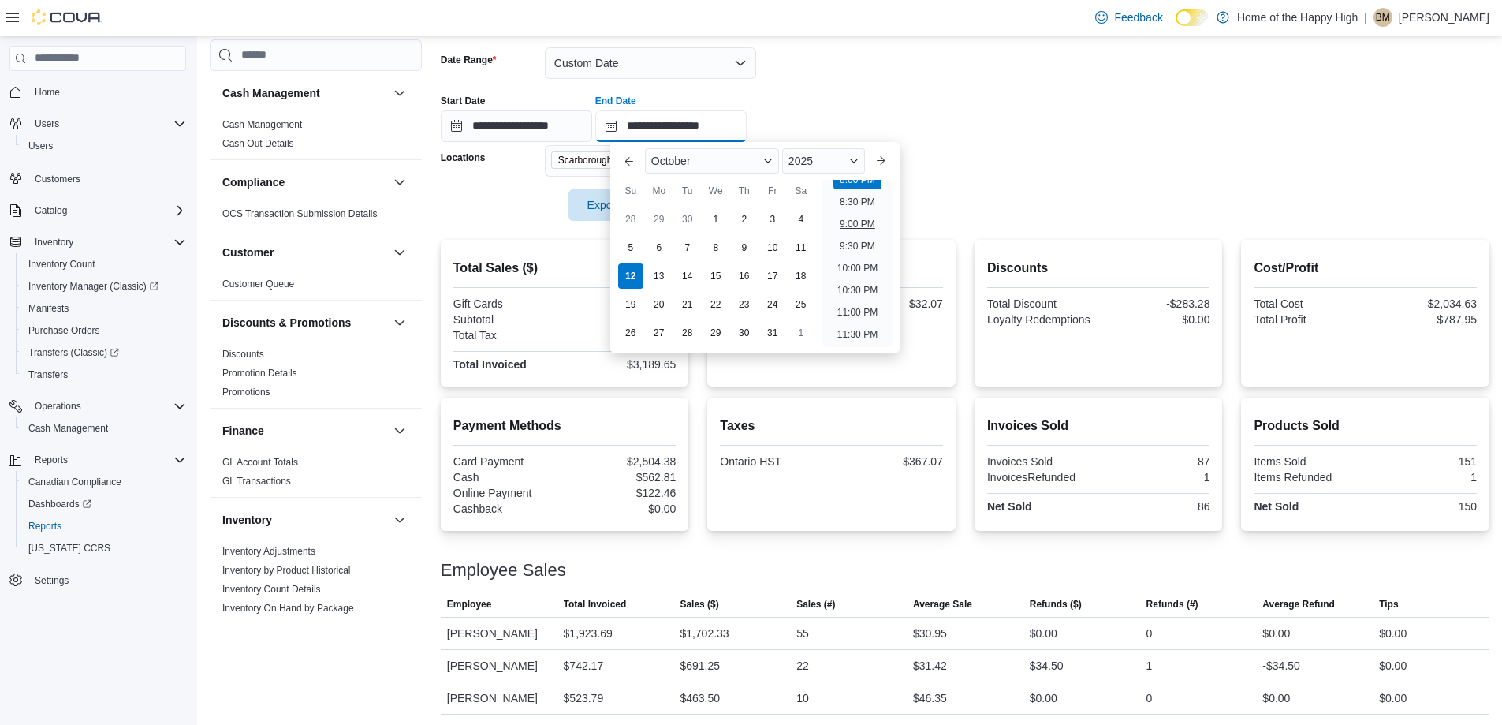 The image size is (1502, 725). Describe the element at coordinates (671, 126) in the screenshot. I see `input: Press the down key to enter a popover containing a calendar. Press the escape key to close the po...` at that location.